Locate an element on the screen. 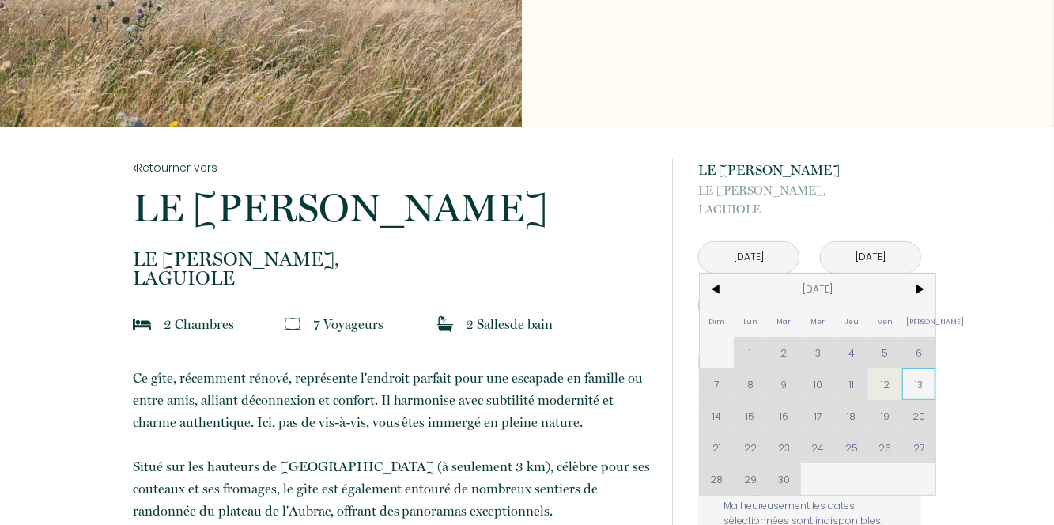 Image resolution: width=1054 pixels, height=525 pixels. span: Dim is located at coordinates (716, 321).